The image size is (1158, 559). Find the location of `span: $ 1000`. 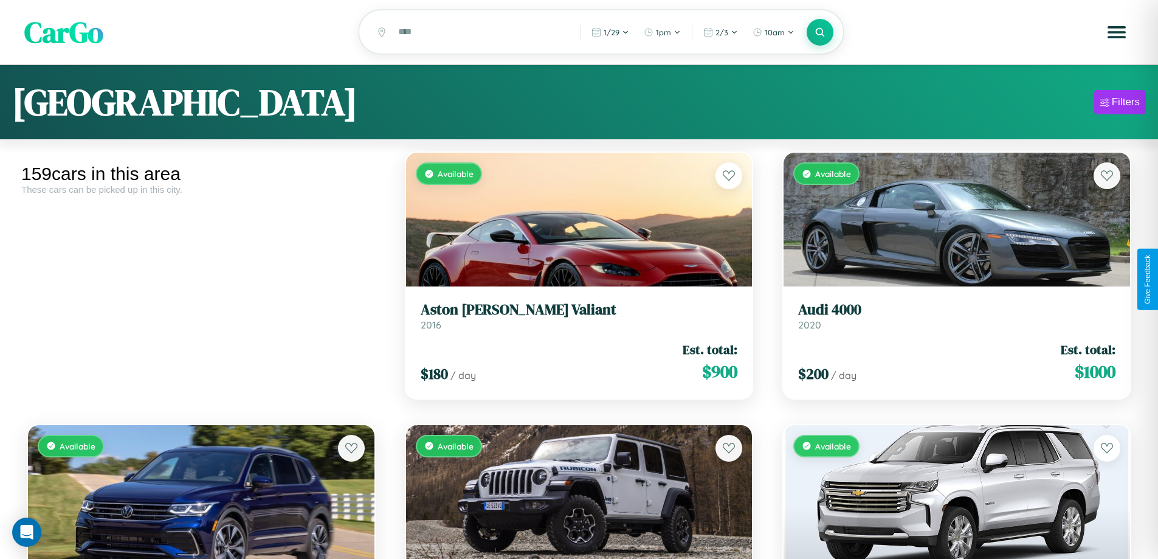

span: $ 1000 is located at coordinates (1095, 372).